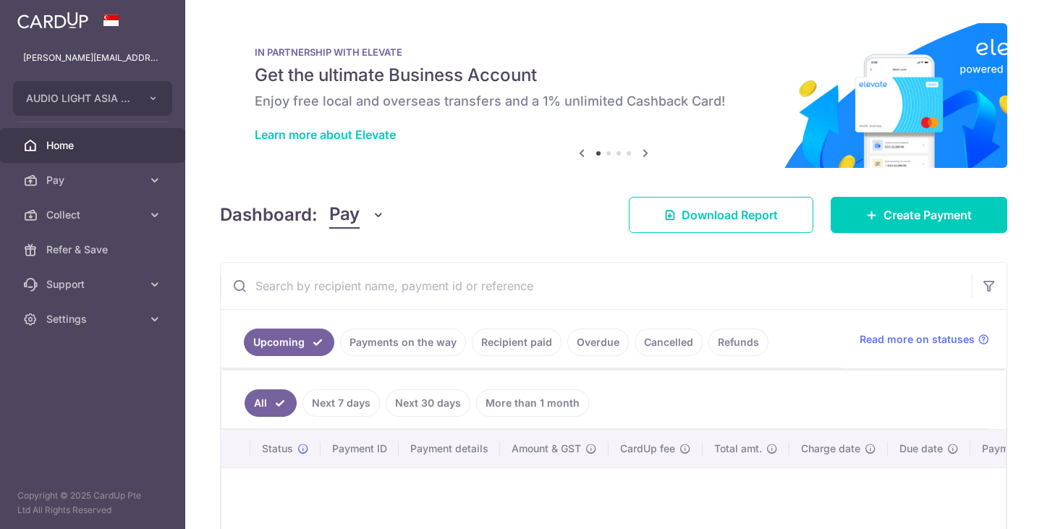 The width and height of the screenshot is (1042, 529). Describe the element at coordinates (830, 448) in the screenshot. I see `span: Charge date` at that location.